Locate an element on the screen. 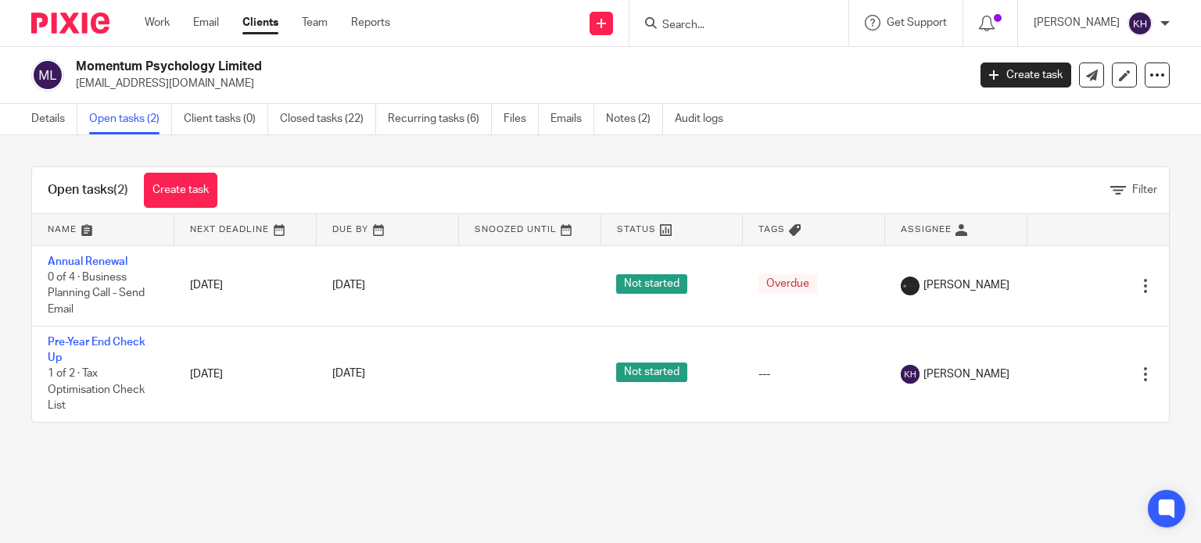  a: Open tasks (2) is located at coordinates (131, 119).